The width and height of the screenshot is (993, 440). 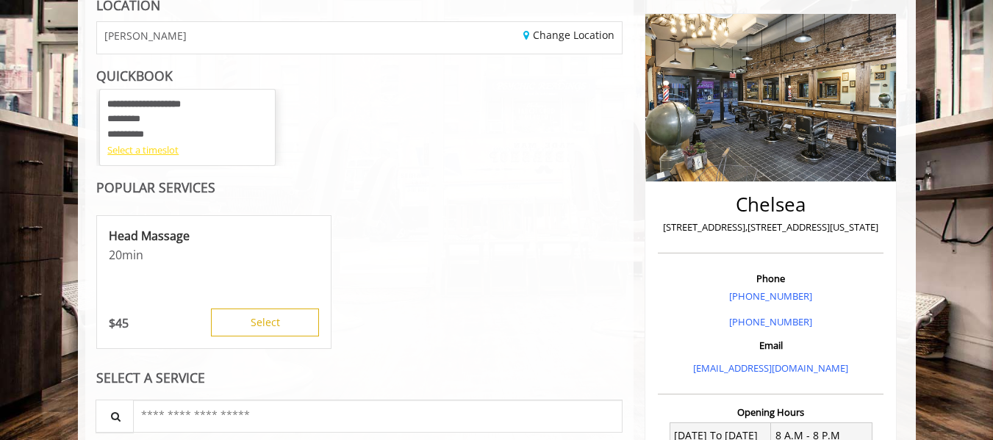 I want to click on p: 20, so click(x=214, y=255).